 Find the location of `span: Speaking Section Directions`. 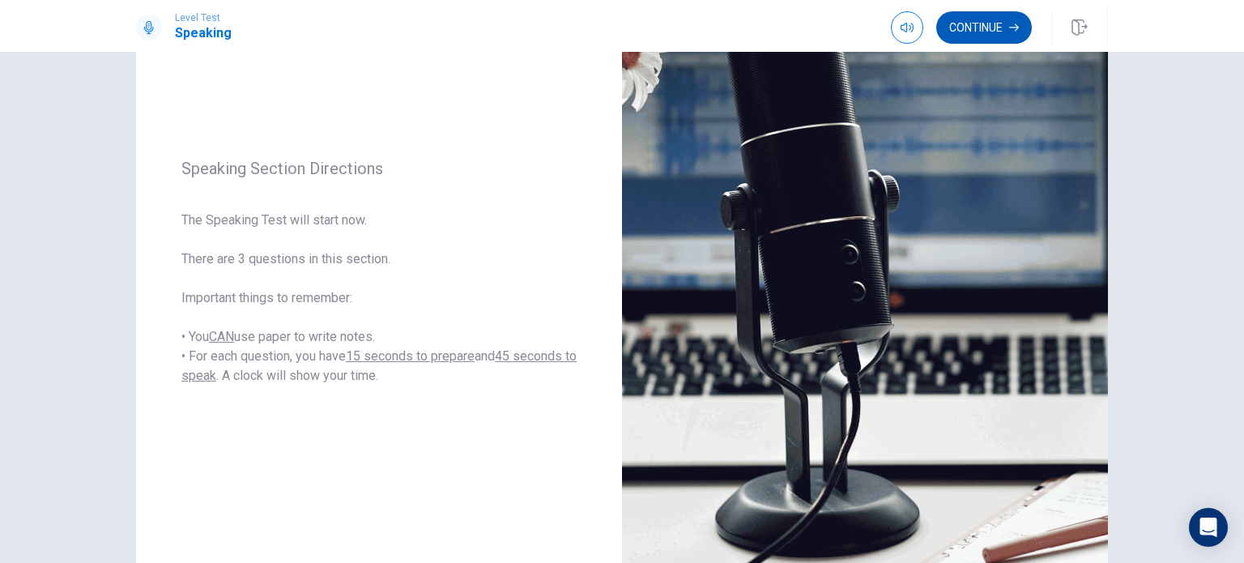

span: Speaking Section Directions is located at coordinates (379, 168).